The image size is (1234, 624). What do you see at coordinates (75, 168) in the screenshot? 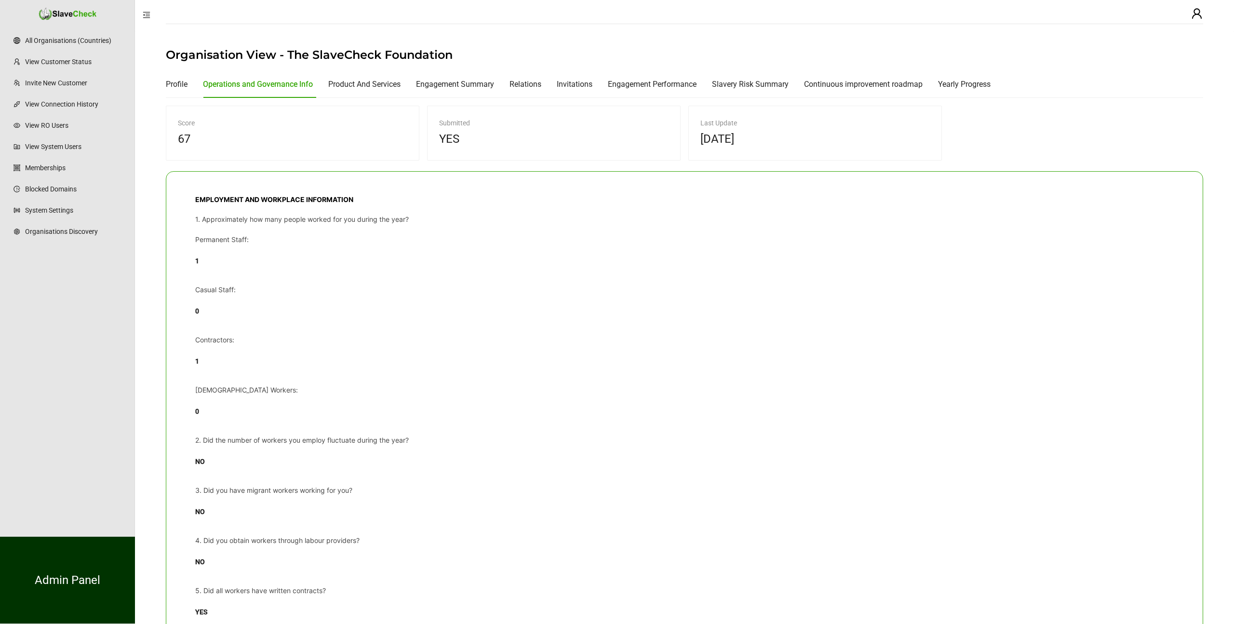
I see `a: Memberships` at bounding box center [75, 168].